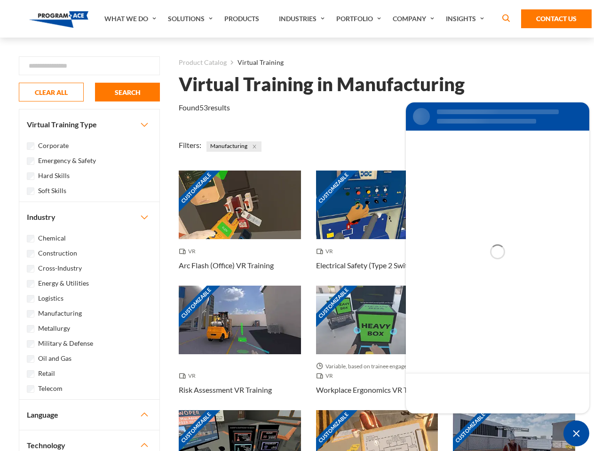 The image size is (594, 451). What do you see at coordinates (31, 299) in the screenshot?
I see `input: Logistics` at bounding box center [31, 299].